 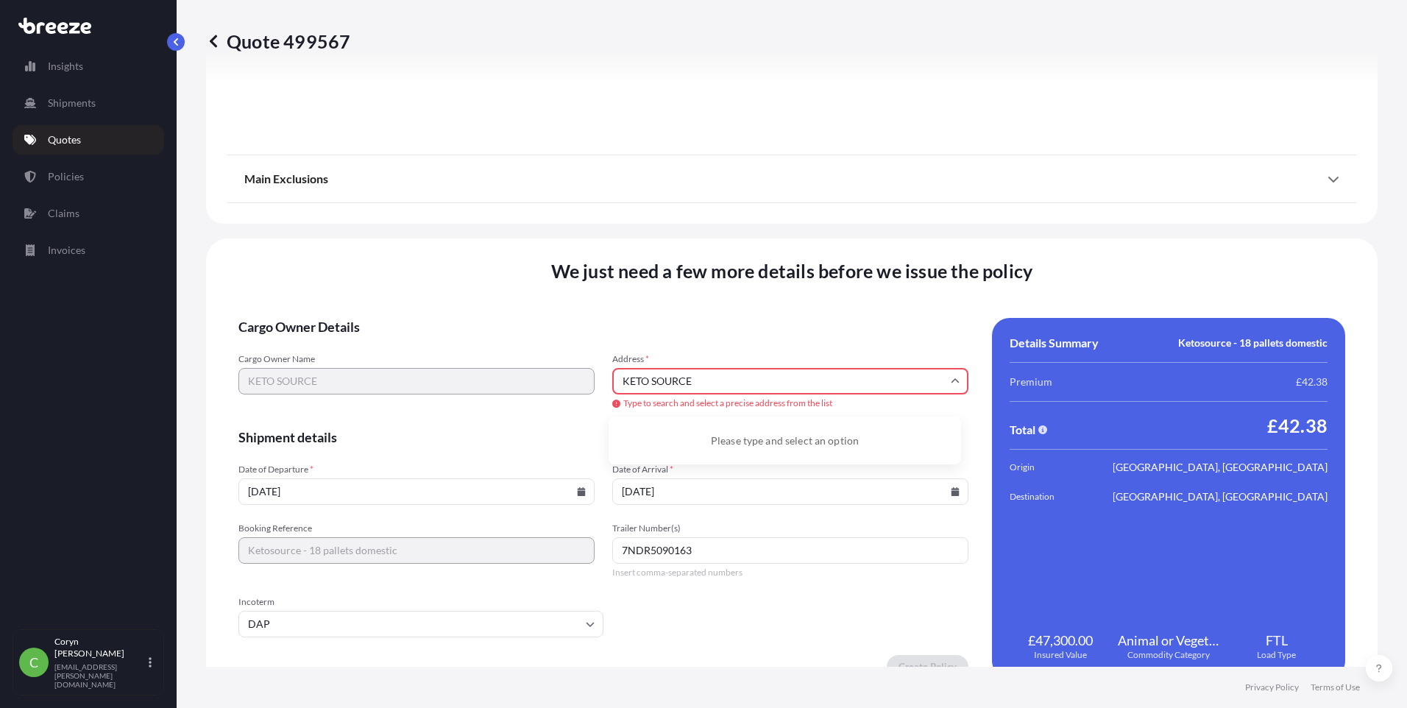 What do you see at coordinates (603, 437) in the screenshot?
I see `span: Shipment details` at bounding box center [603, 437].